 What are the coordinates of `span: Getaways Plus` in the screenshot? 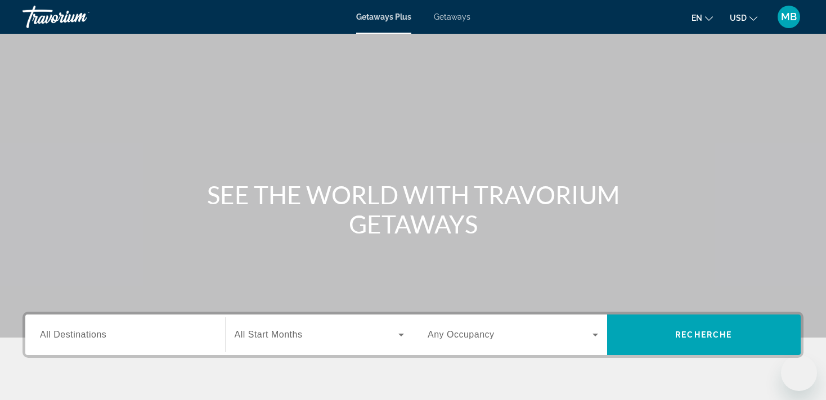 It's located at (384, 17).